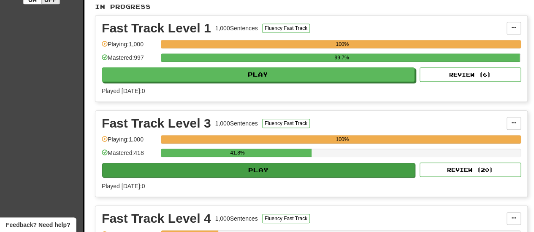 The height and width of the screenshot is (232, 534). What do you see at coordinates (129, 156) in the screenshot?
I see `div: Mastered: 418` at bounding box center [129, 156].